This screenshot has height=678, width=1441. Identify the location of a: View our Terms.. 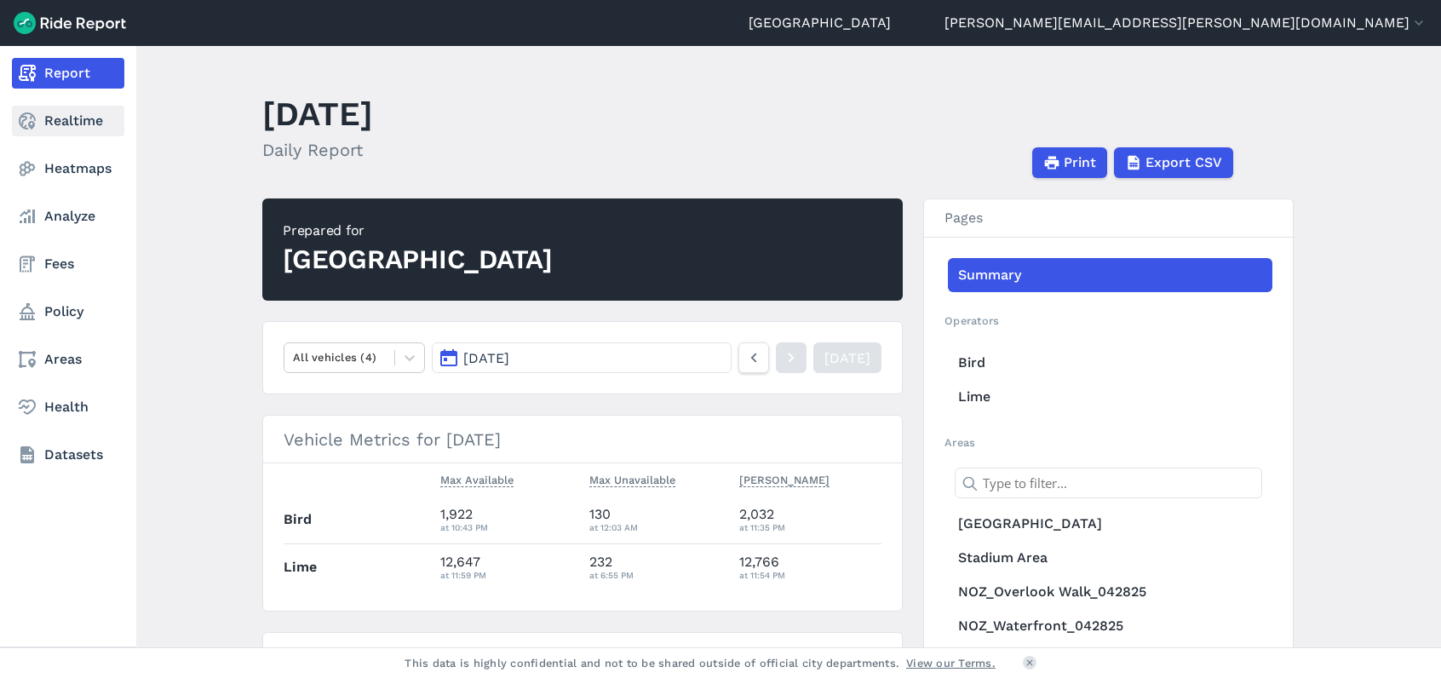
(950, 663).